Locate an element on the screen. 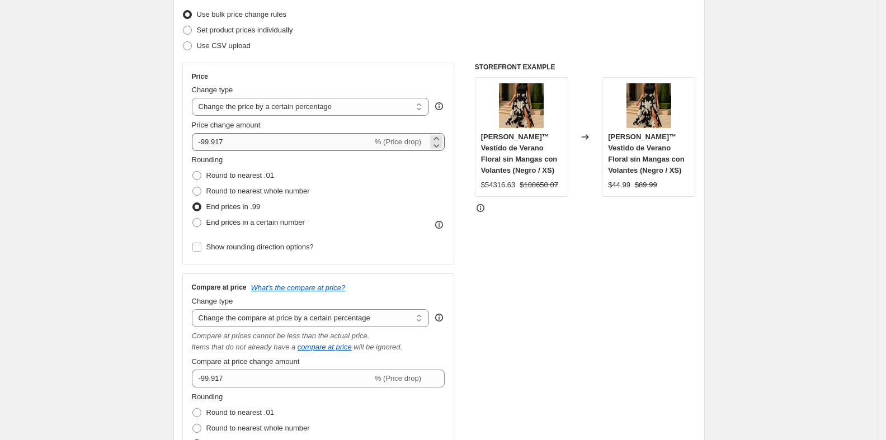  button: What's the compare at price? is located at coordinates (298, 288).